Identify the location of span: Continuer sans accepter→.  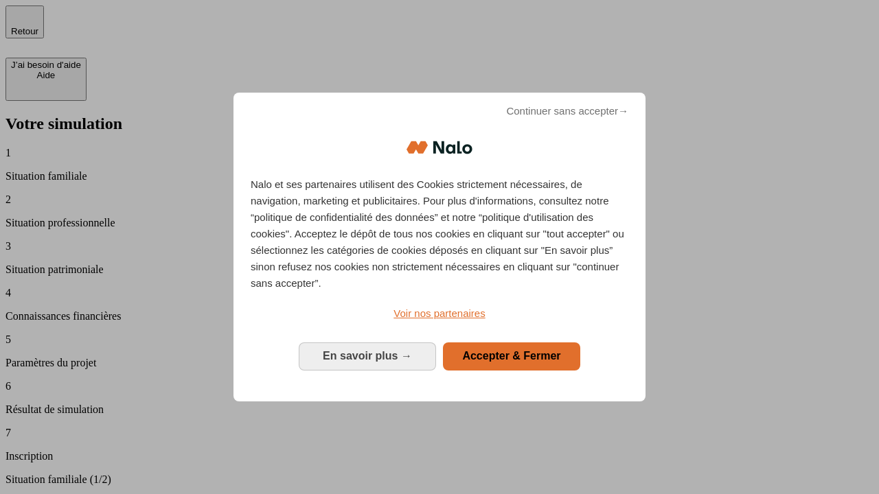
(567, 111).